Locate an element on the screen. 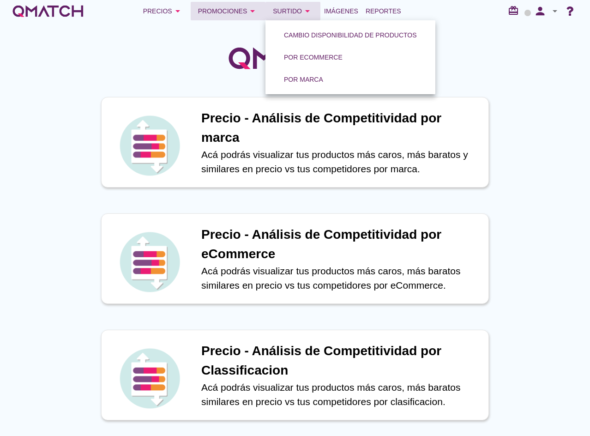  a: Cambio disponibilidad de productos is located at coordinates (350, 35).